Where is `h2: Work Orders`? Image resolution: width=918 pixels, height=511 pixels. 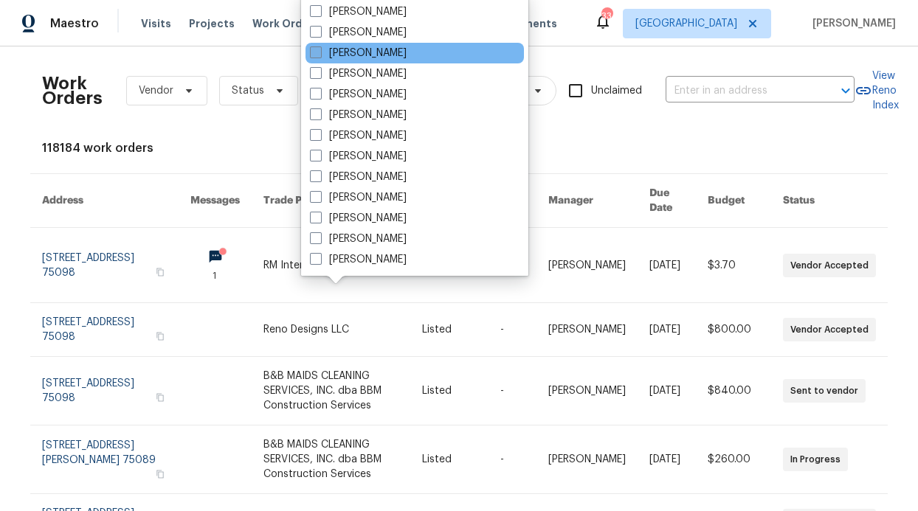 h2: Work Orders is located at coordinates (72, 91).